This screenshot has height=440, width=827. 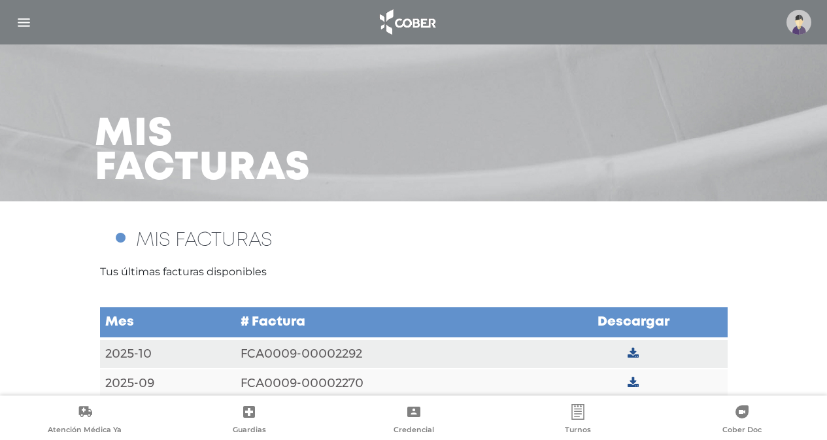 I want to click on span: Credencial, so click(x=414, y=431).